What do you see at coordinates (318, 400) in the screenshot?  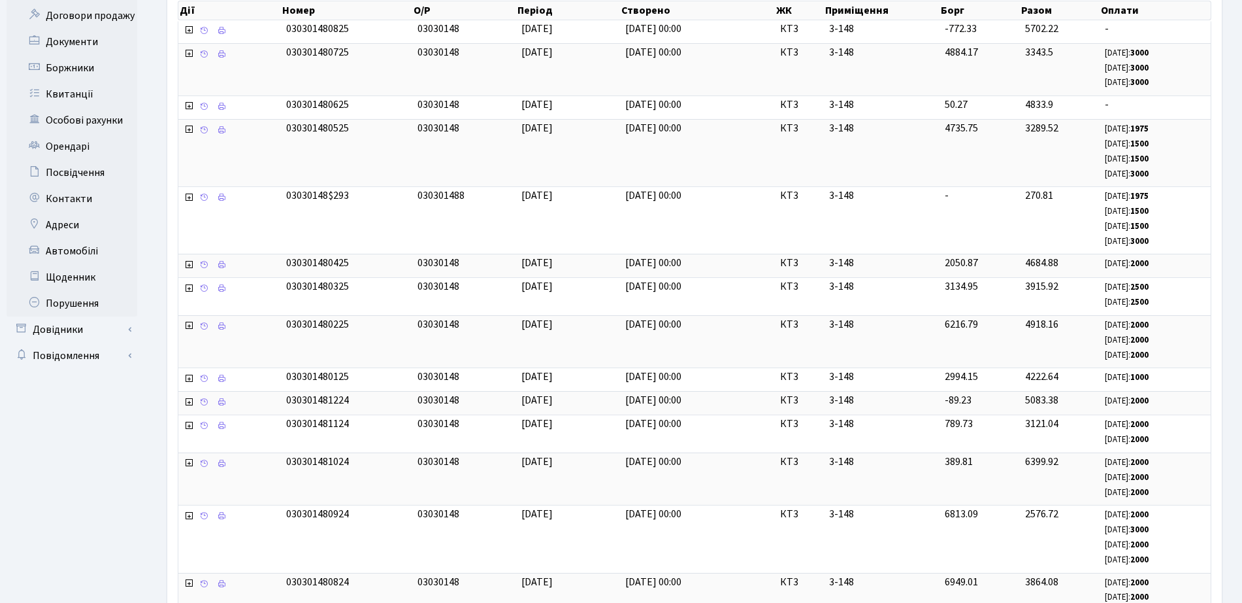 I see `span: 030301481224` at bounding box center [318, 400].